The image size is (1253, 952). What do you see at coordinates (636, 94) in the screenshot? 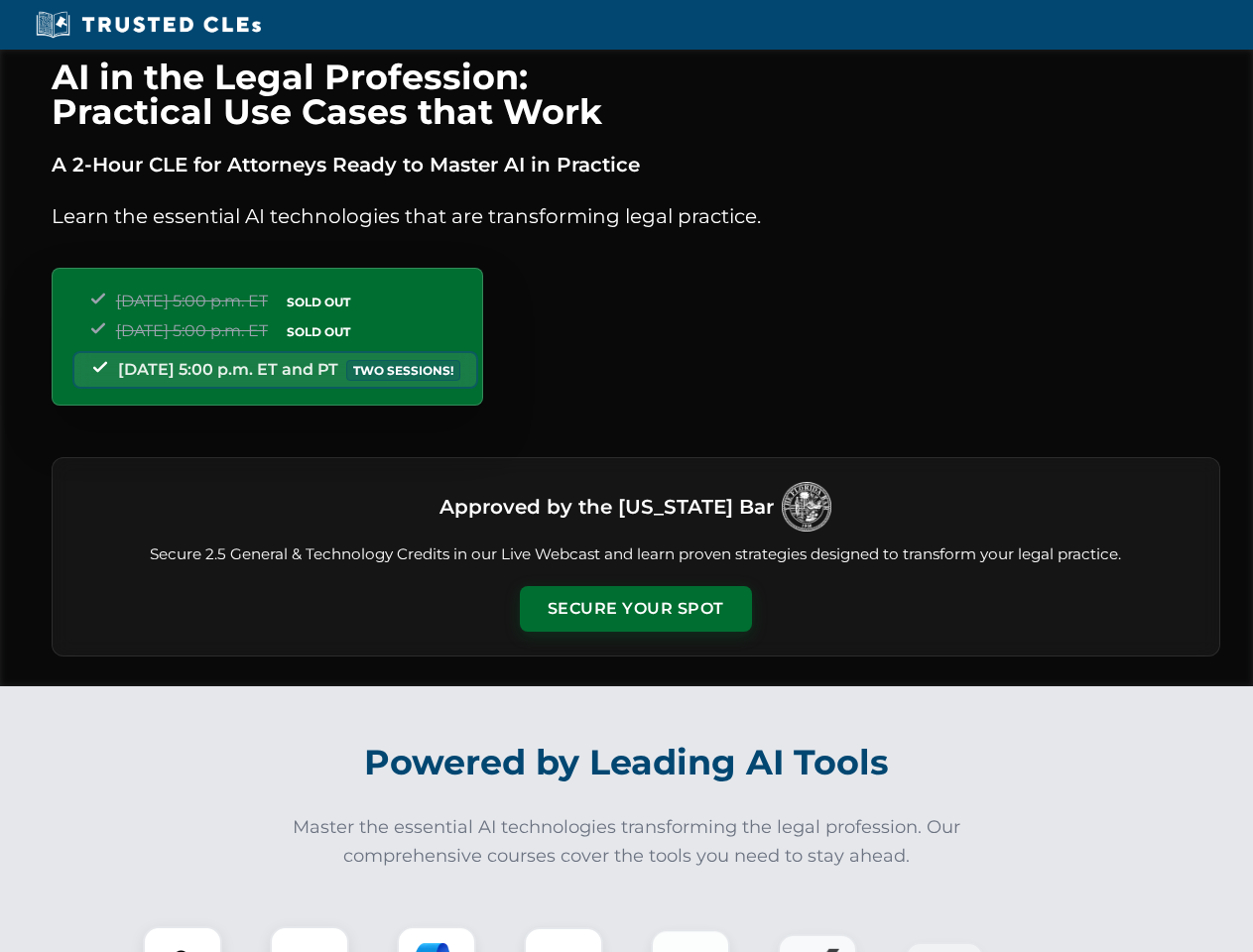
I see `h1: AI in the Legal Profession: Practical Use Cases that Work` at bounding box center [636, 94].